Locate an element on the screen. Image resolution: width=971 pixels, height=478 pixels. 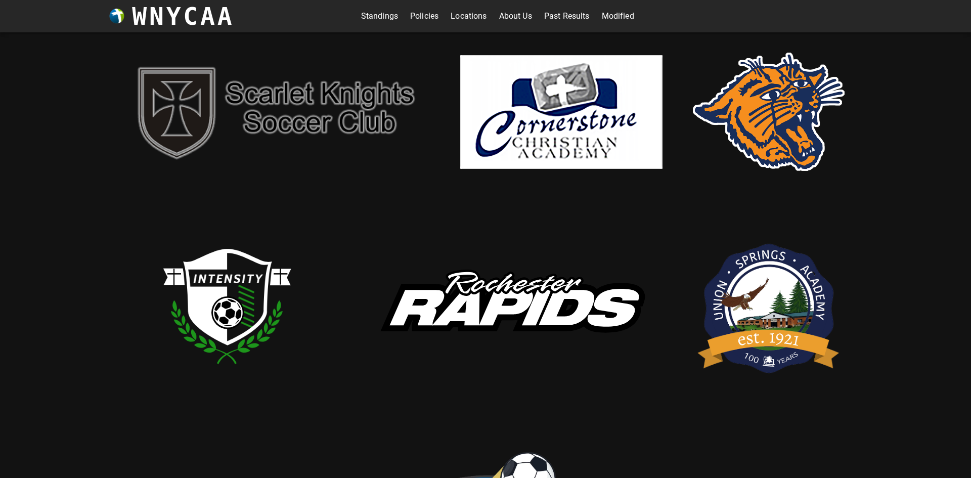
a: Past Results is located at coordinates (567, 16).